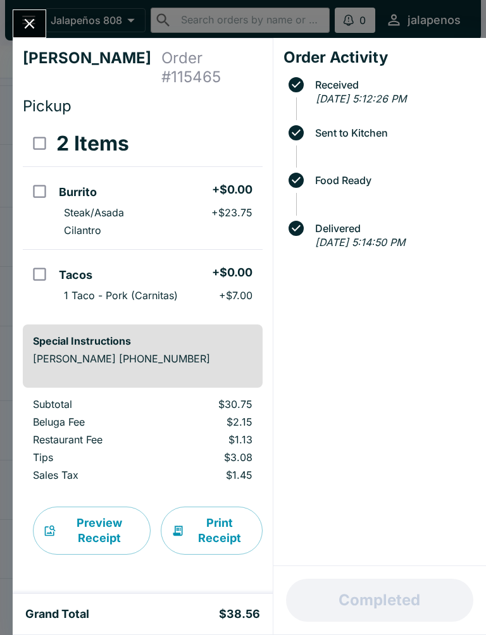 Image resolution: width=486 pixels, height=635 pixels. I want to click on p: 1 Taco - Pork (Carnitas), so click(121, 295).